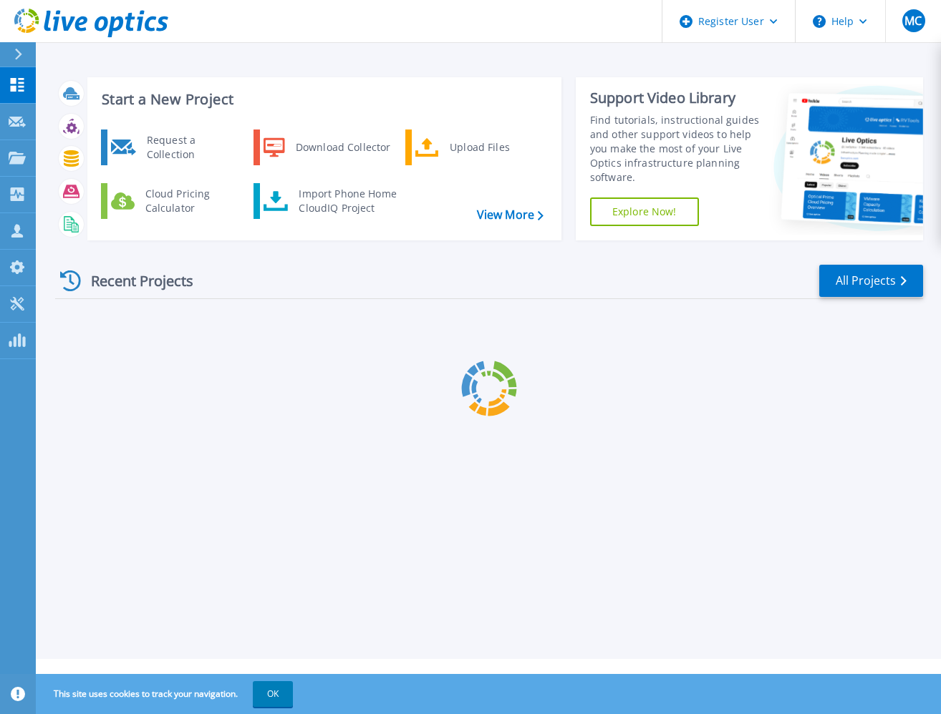  Describe the element at coordinates (134, 281) in the screenshot. I see `div: Recent Projects` at that location.